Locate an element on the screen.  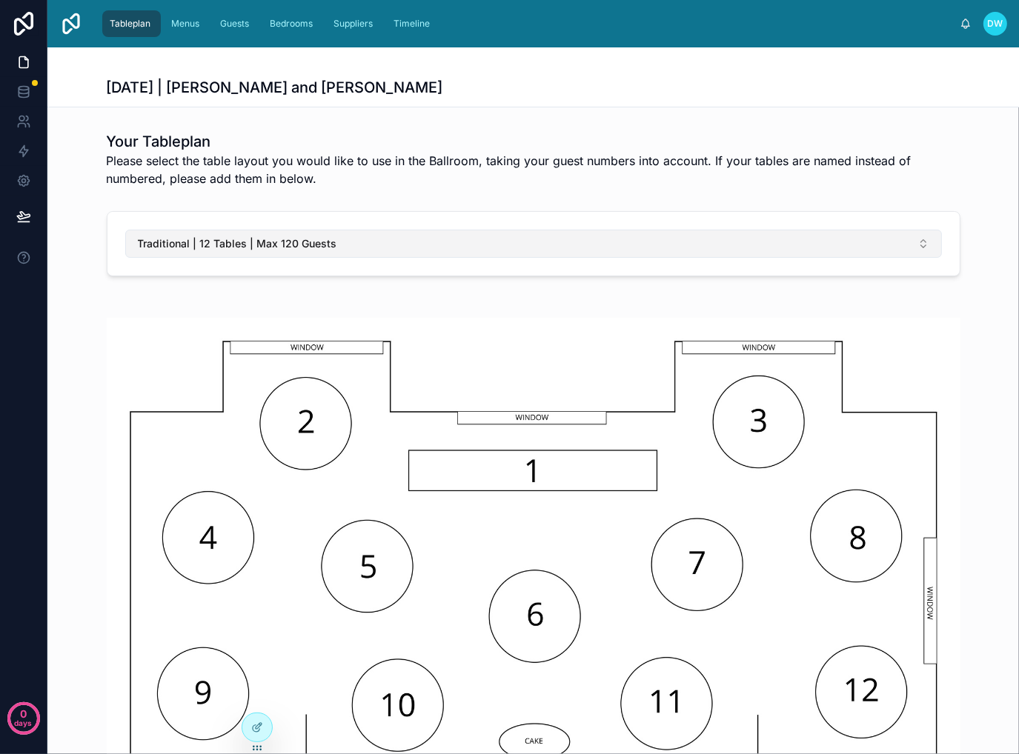
a: Tableplan is located at coordinates (131, 24).